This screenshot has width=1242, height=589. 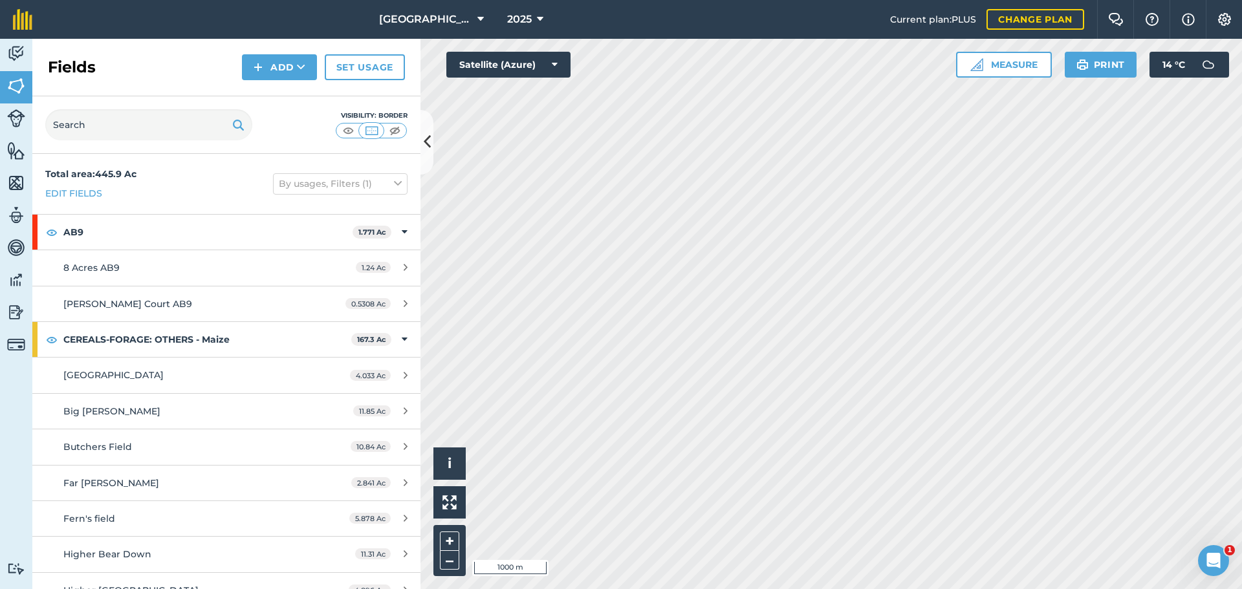 I want to click on button: Measure, so click(x=1004, y=65).